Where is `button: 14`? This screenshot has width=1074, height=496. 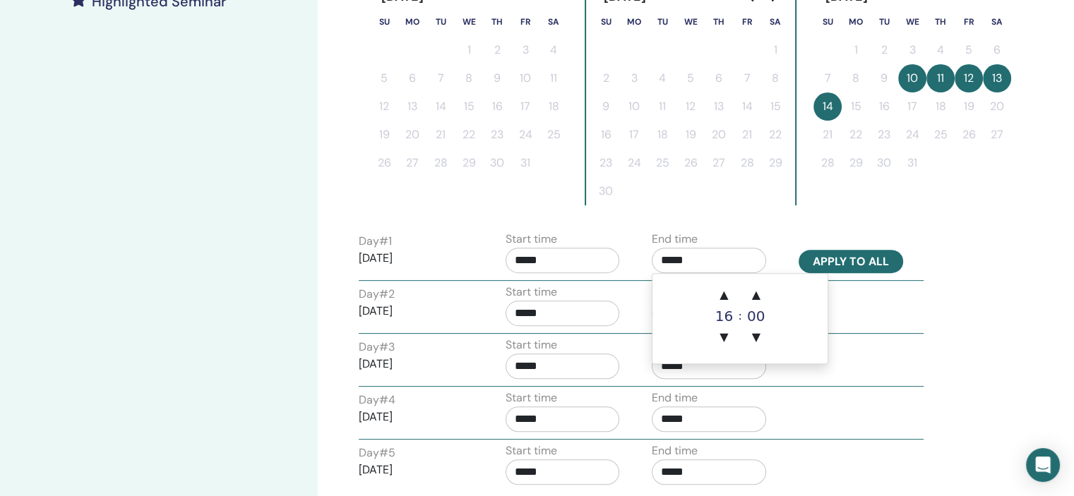 button: 14 is located at coordinates (441, 107).